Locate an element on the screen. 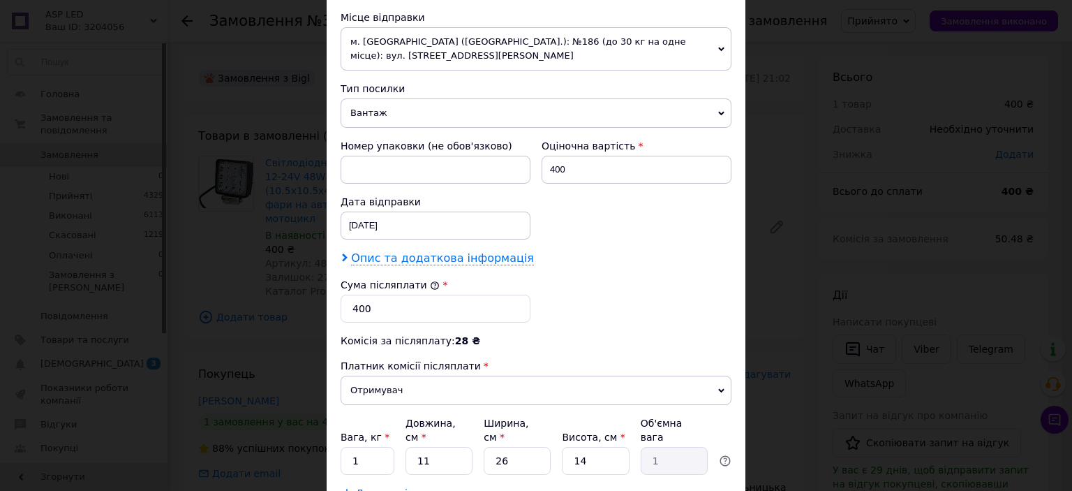 This screenshot has width=1072, height=491. span: Місце відправки is located at coordinates (383, 17).